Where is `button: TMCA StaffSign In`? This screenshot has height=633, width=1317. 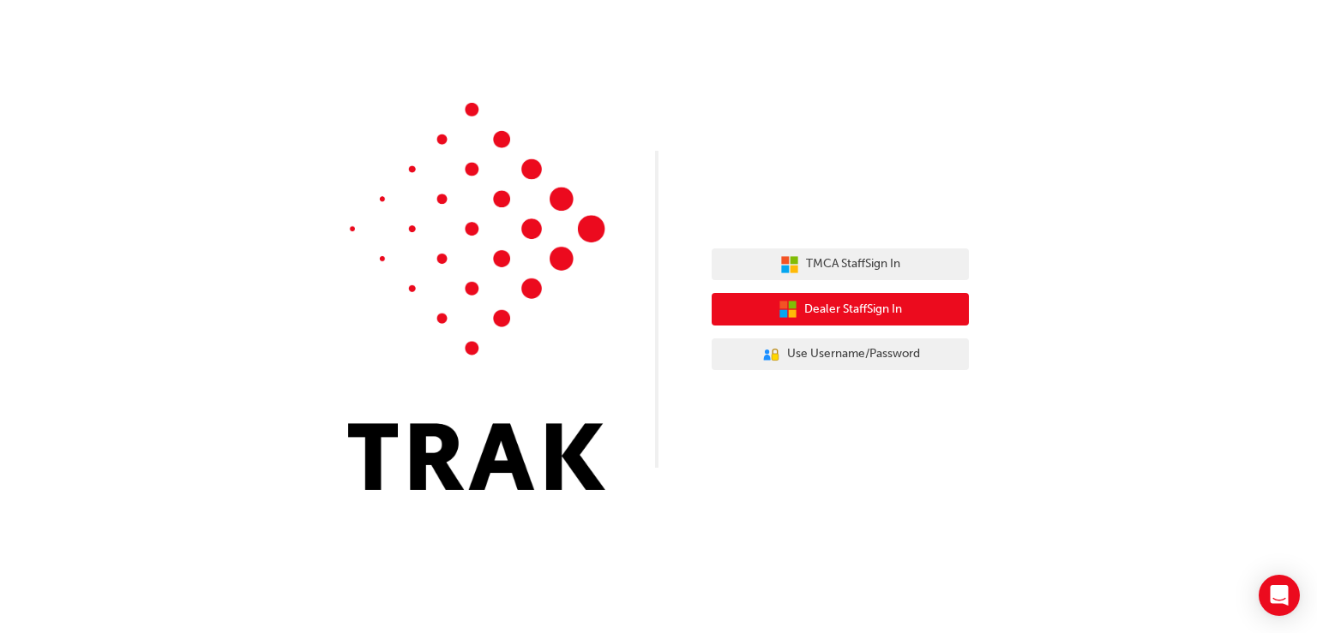
button: TMCA StaffSign In is located at coordinates (840, 265).